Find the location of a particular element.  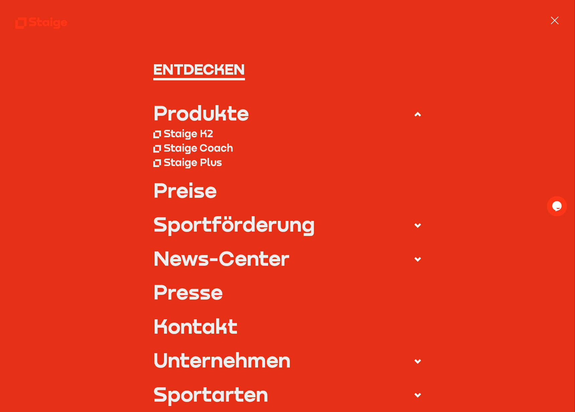

div: Staige Plus is located at coordinates (193, 162).